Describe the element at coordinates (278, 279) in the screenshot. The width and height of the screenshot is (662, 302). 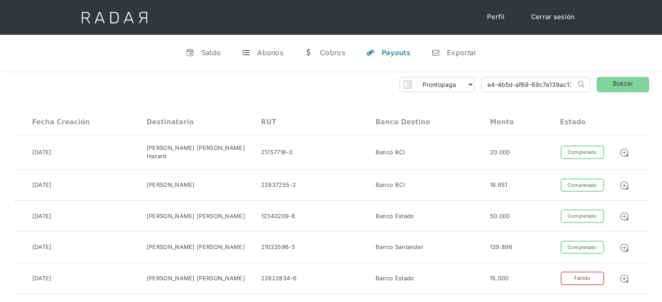
I see `div: 22822834-6` at that location.